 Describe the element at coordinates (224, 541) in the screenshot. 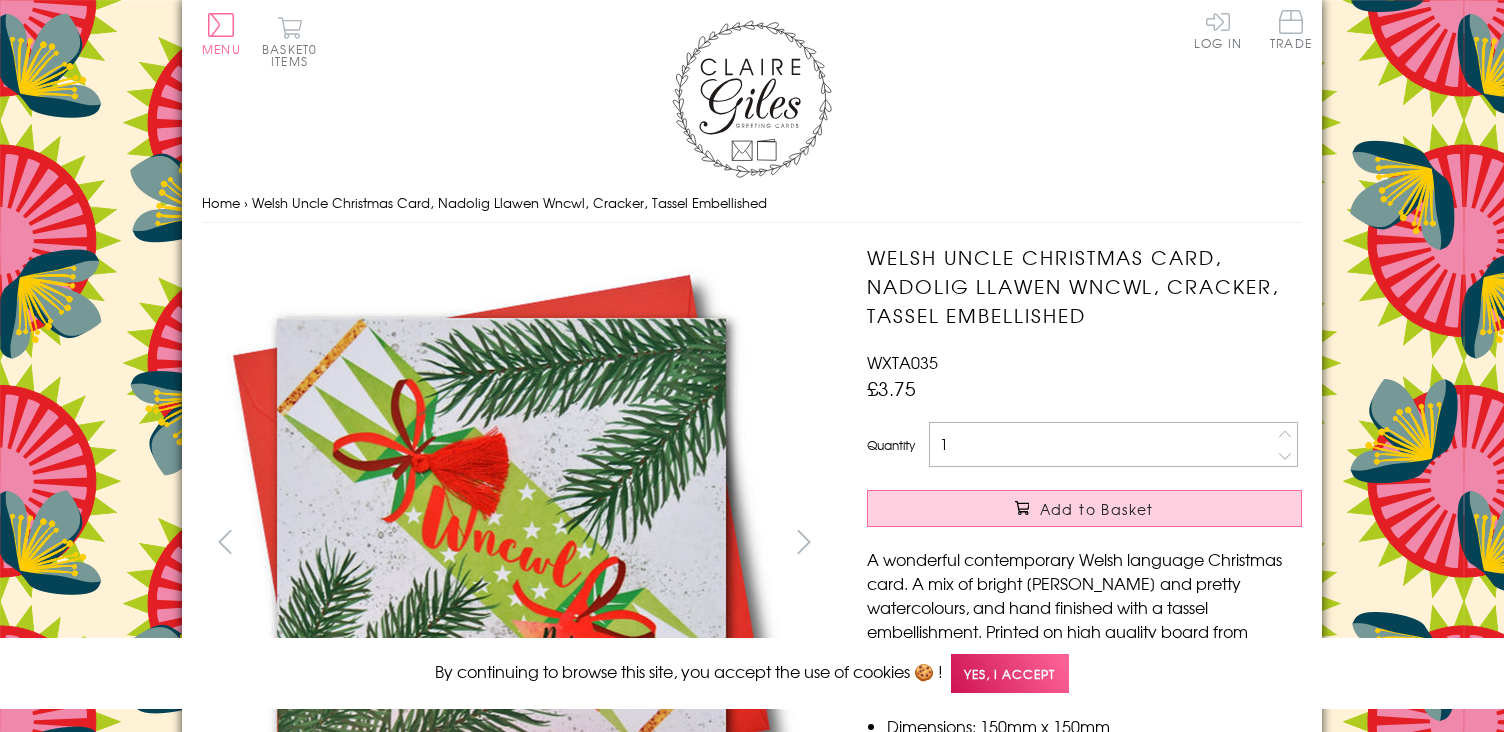

I see `button: prev` at that location.